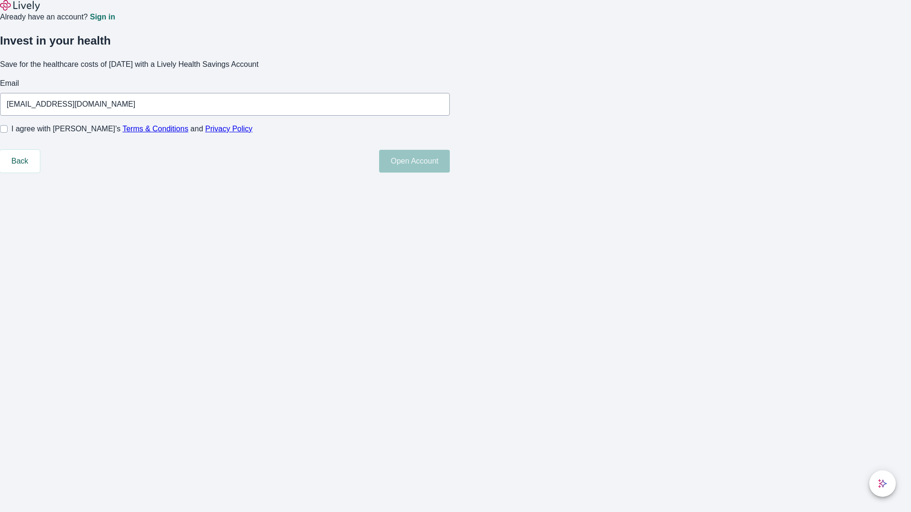  I want to click on button: chat, so click(882, 484).